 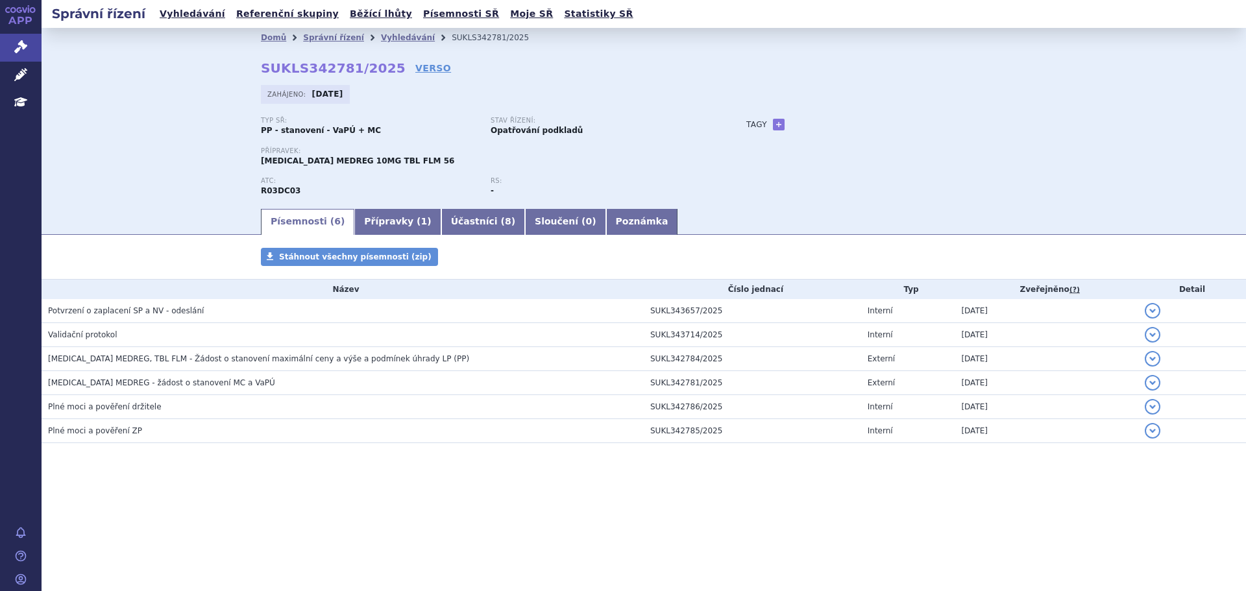 I want to click on a: Správní řízení, so click(x=334, y=38).